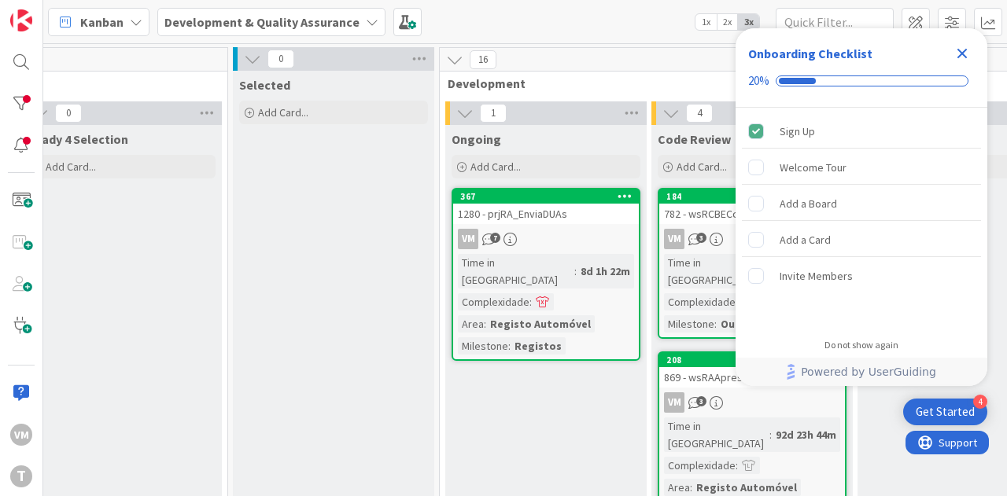  Describe the element at coordinates (861, 168) in the screenshot. I see `div: Welcome Tour is incomplete.` at that location.